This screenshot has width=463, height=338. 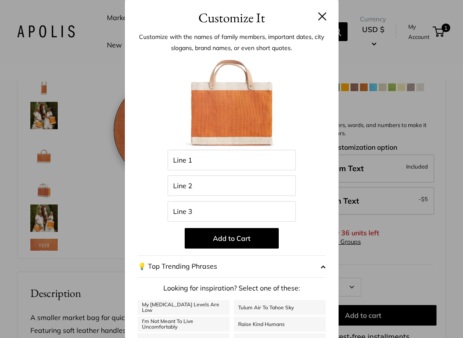 I want to click on p: Customize with the names of family members, important dates, city slogans, brand names, or even s..., so click(x=232, y=42).